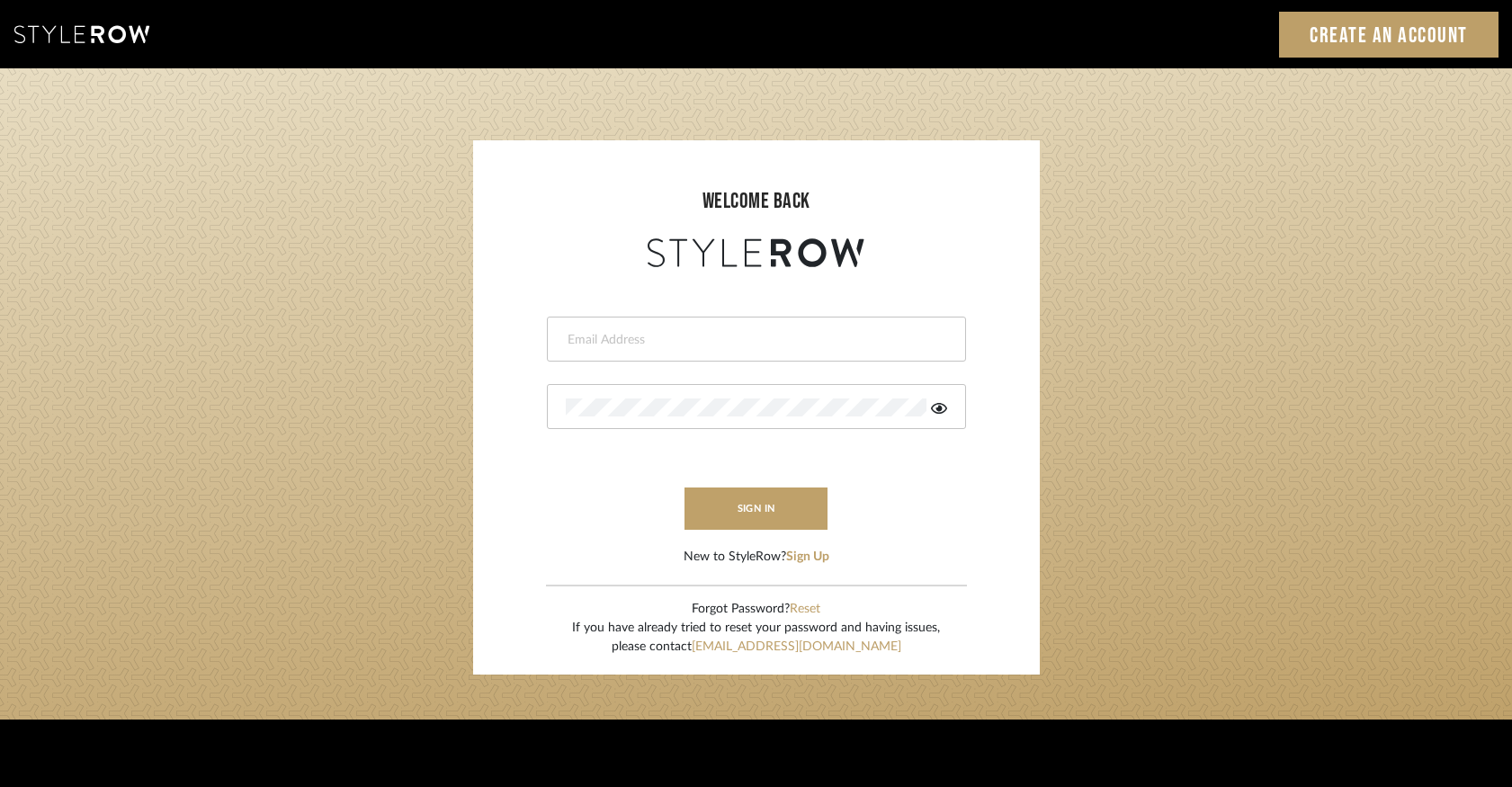 This screenshot has width=1512, height=787. Describe the element at coordinates (808, 557) in the screenshot. I see `button: Sign Up` at that location.